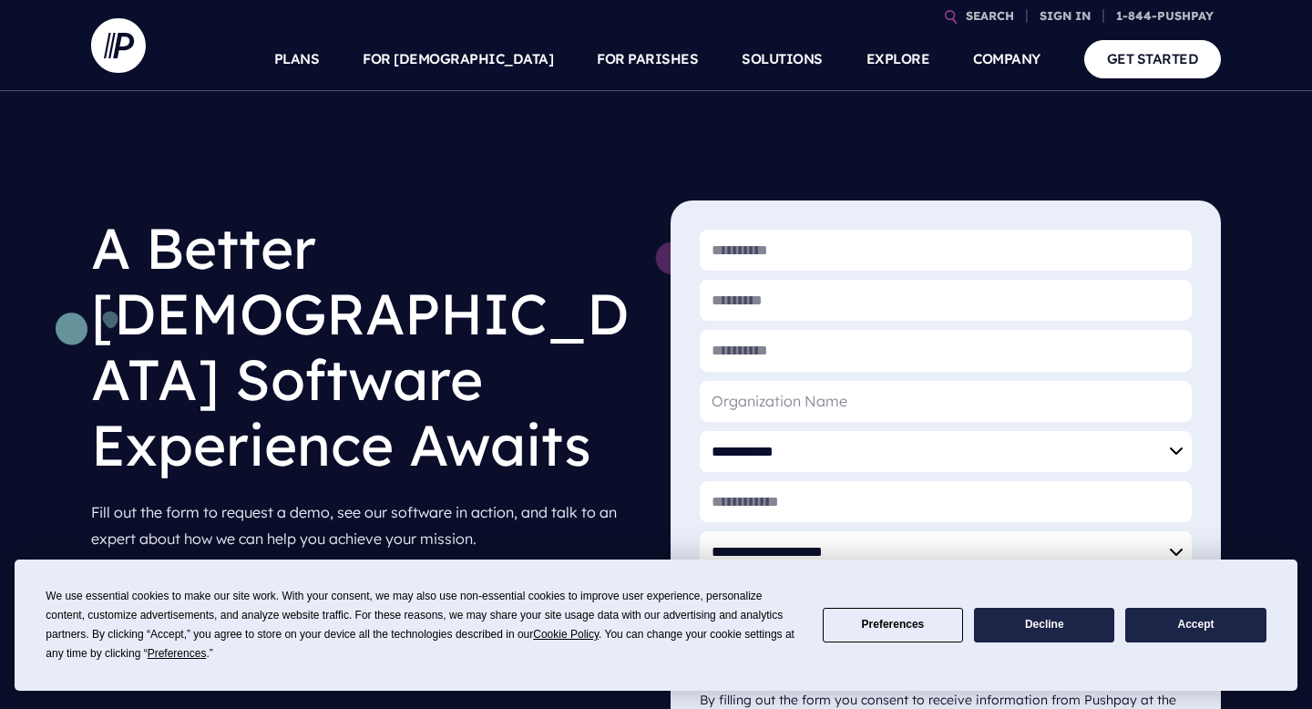 The image size is (1312, 709). Describe the element at coordinates (946, 401) in the screenshot. I see `input: Organization Name` at that location.